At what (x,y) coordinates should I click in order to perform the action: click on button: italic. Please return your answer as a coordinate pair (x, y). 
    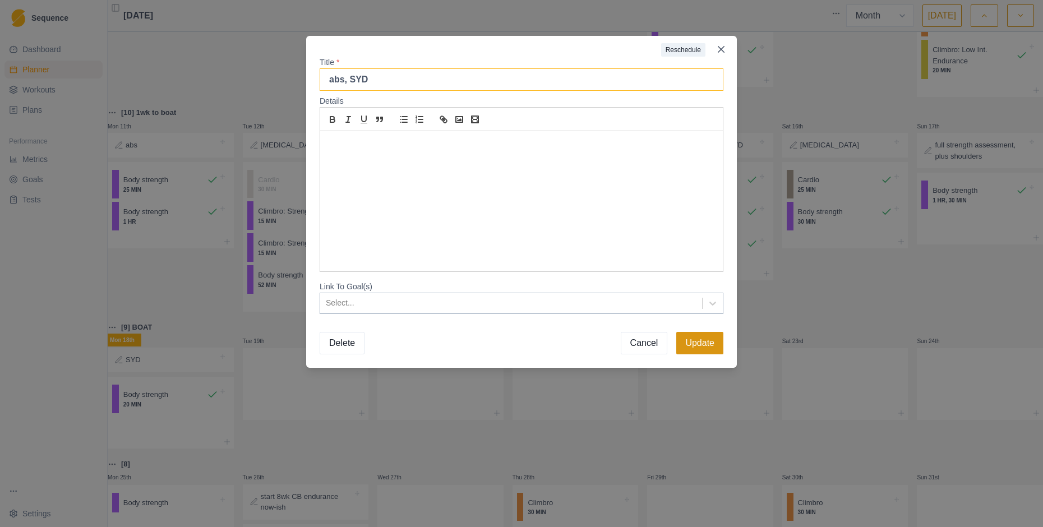
    Looking at the image, I should click on (348, 119).